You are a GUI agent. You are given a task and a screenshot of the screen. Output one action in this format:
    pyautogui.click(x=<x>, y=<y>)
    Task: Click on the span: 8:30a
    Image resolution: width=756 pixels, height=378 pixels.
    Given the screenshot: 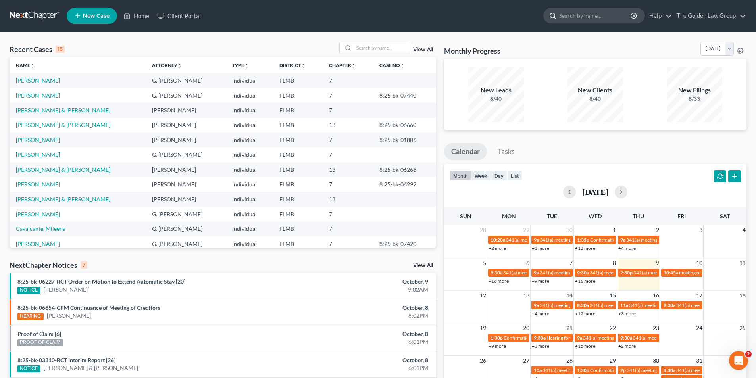 What is the action you would take?
    pyautogui.click(x=670, y=370)
    